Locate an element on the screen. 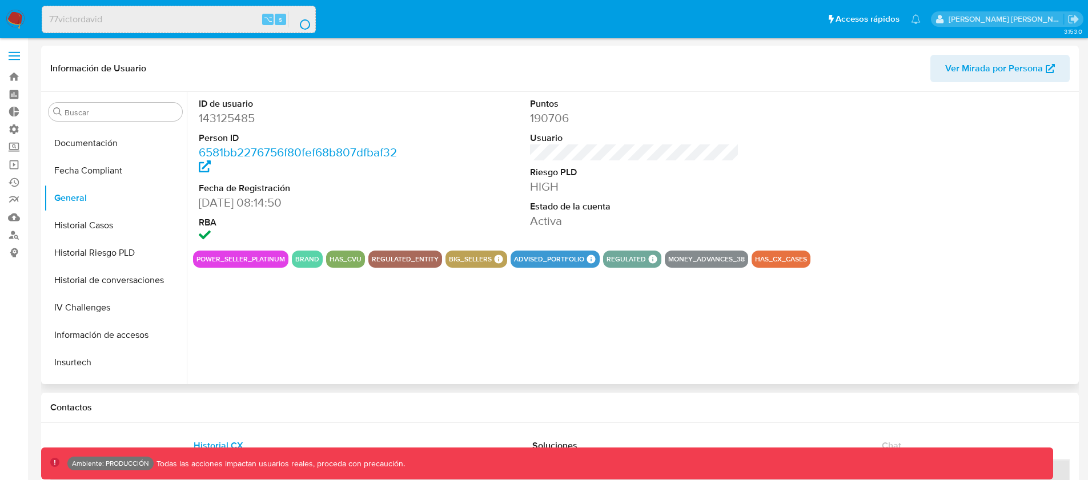 This screenshot has width=1088, height=480. dt: RBA is located at coordinates (303, 223).